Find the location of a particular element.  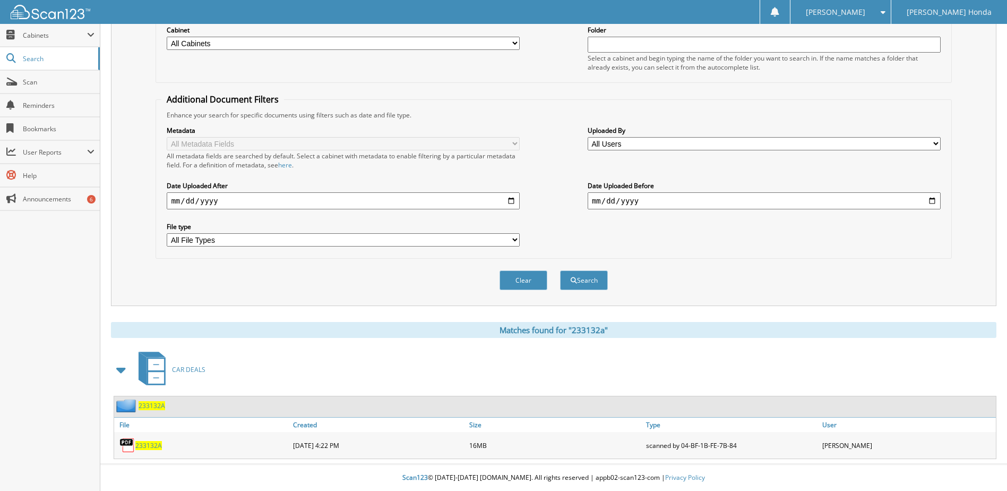

span: CAR DEALS is located at coordinates (189, 369).